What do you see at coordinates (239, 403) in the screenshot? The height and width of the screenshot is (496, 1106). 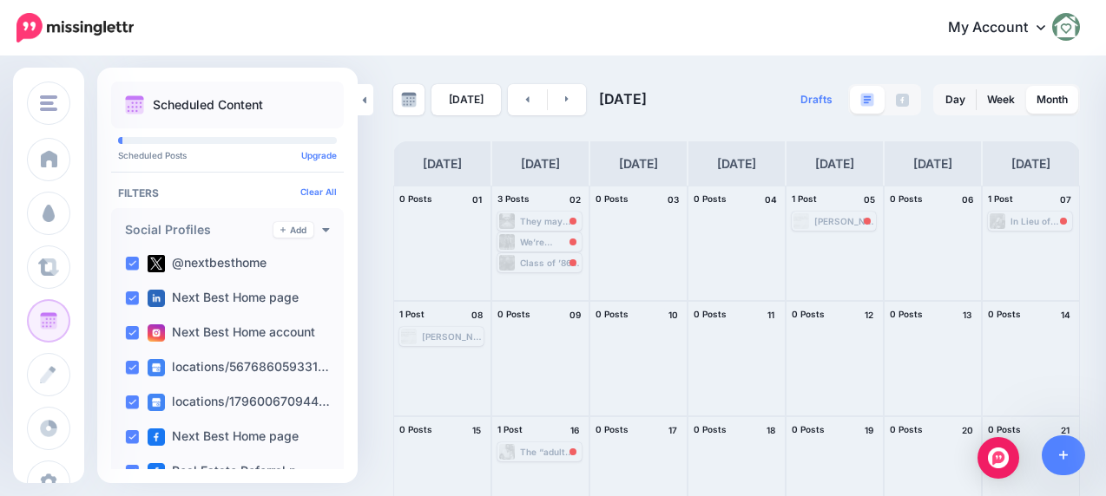 I see `label: locations/179600670944…` at bounding box center [239, 403].